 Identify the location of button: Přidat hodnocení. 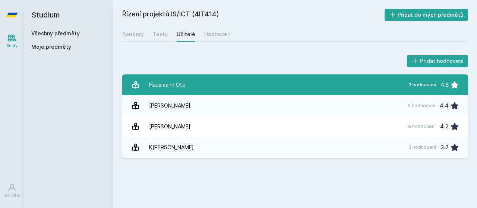
(438, 61).